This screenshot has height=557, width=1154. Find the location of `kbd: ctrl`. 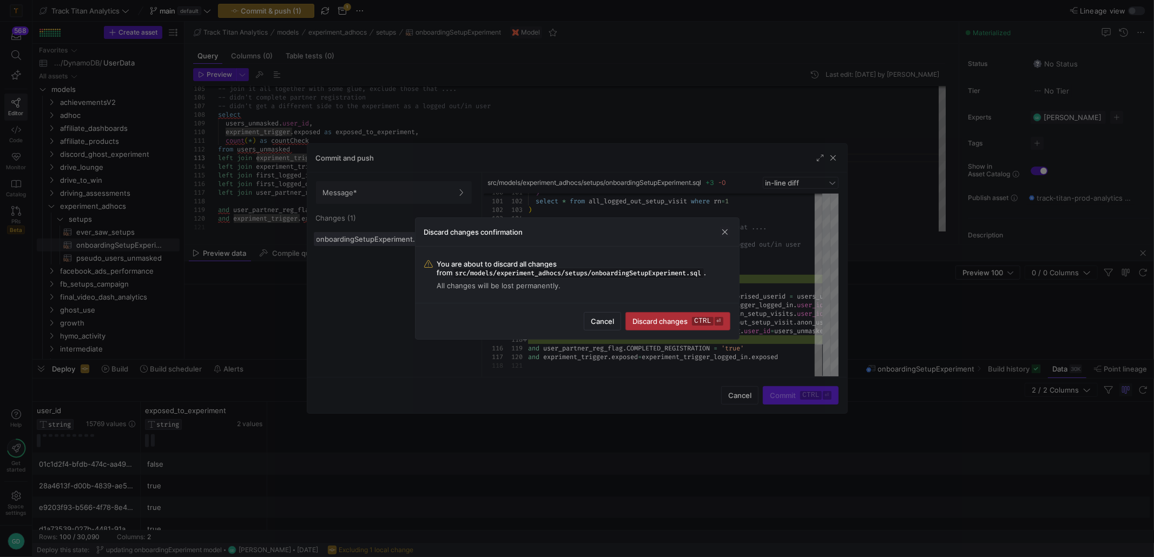

kbd: ctrl is located at coordinates (703, 321).